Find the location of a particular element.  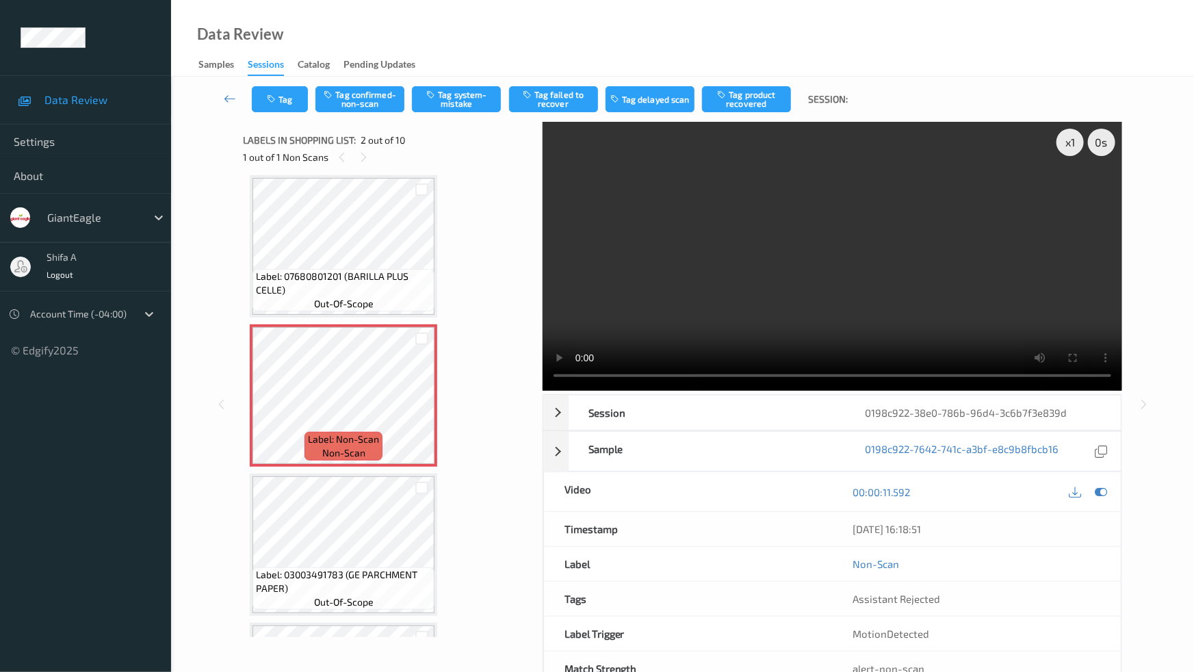

div: Catalog is located at coordinates (313, 66).